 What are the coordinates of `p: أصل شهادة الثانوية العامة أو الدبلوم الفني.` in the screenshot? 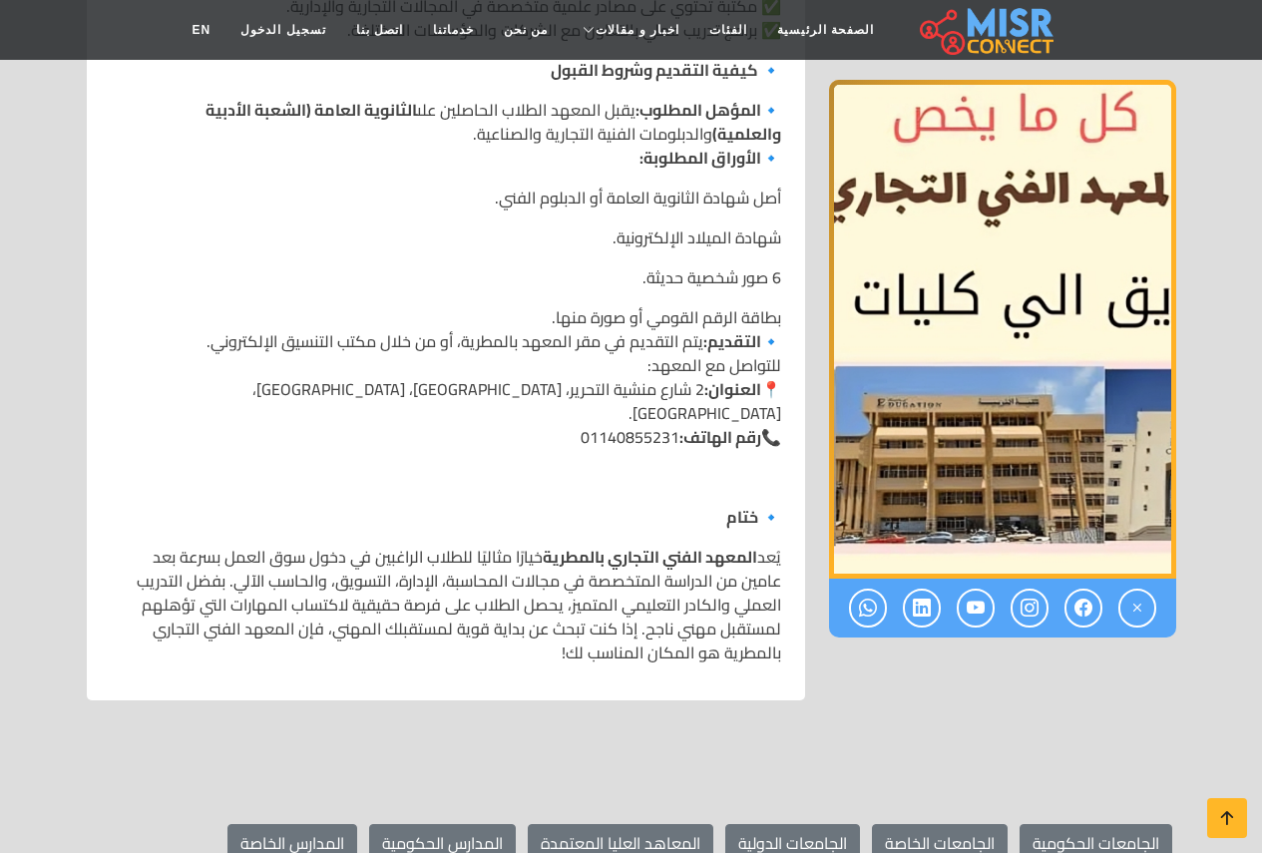 It's located at (446, 198).